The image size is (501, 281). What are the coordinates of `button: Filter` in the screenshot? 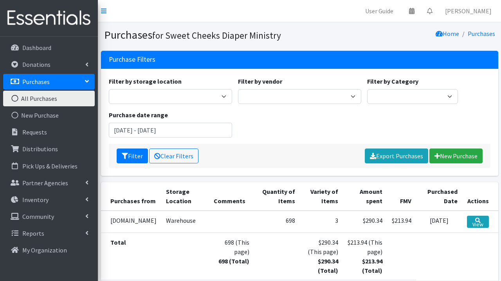 It's located at (132, 156).